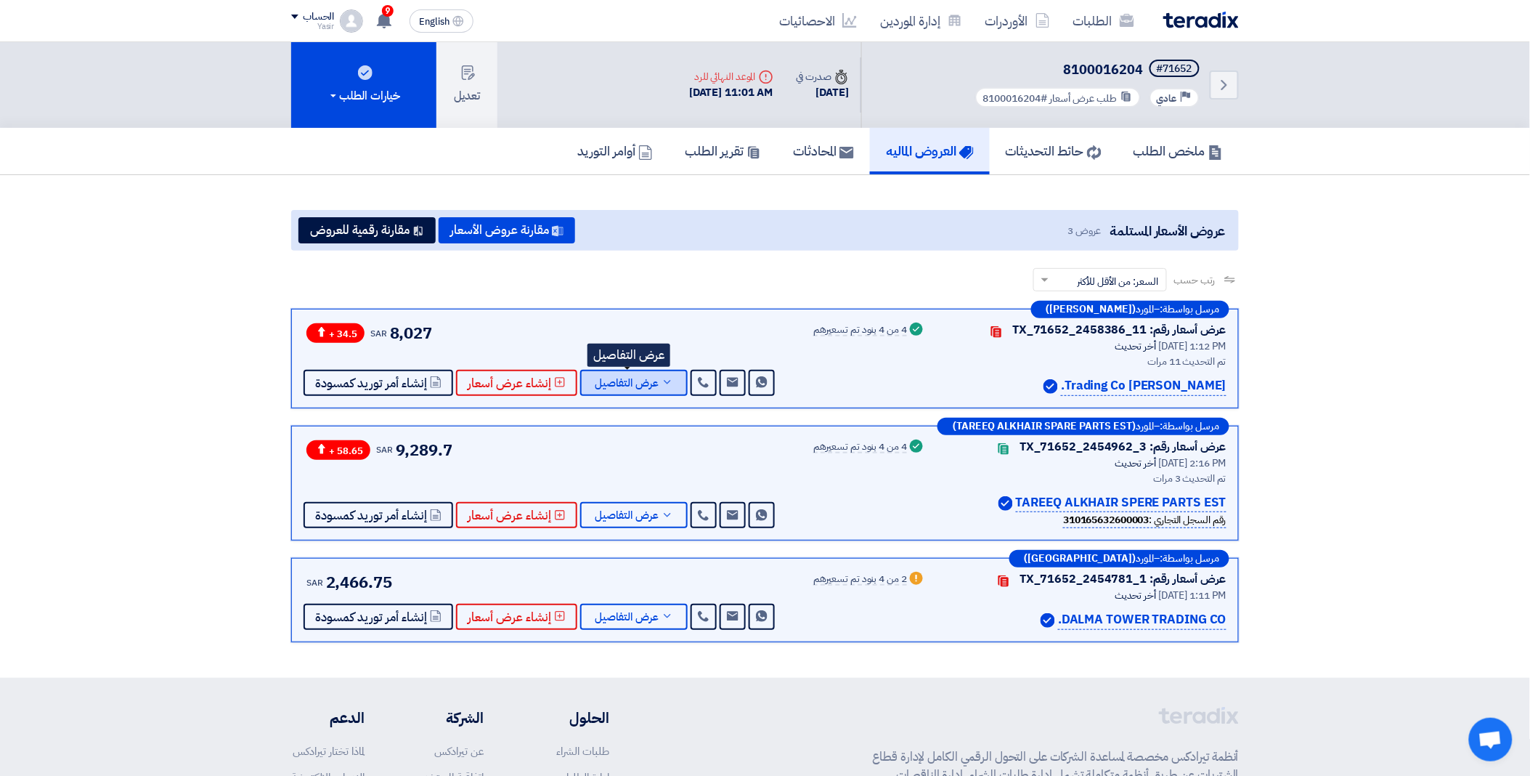 This screenshot has width=1530, height=776. What do you see at coordinates (582, 751) in the screenshot?
I see `a: طلبات الشراء` at bounding box center [582, 751].